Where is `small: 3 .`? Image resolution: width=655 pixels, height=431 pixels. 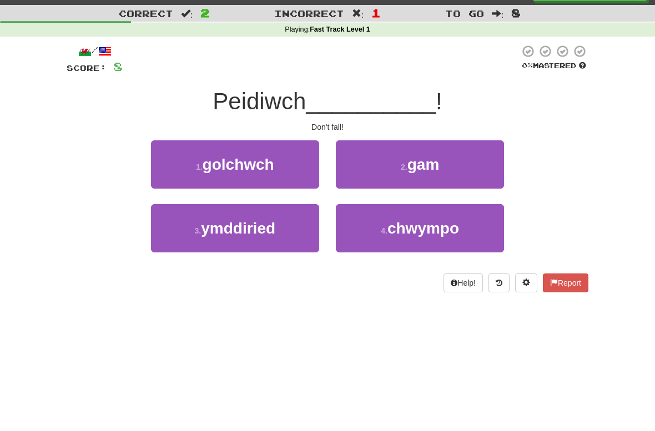 small: 3 . is located at coordinates (198, 231).